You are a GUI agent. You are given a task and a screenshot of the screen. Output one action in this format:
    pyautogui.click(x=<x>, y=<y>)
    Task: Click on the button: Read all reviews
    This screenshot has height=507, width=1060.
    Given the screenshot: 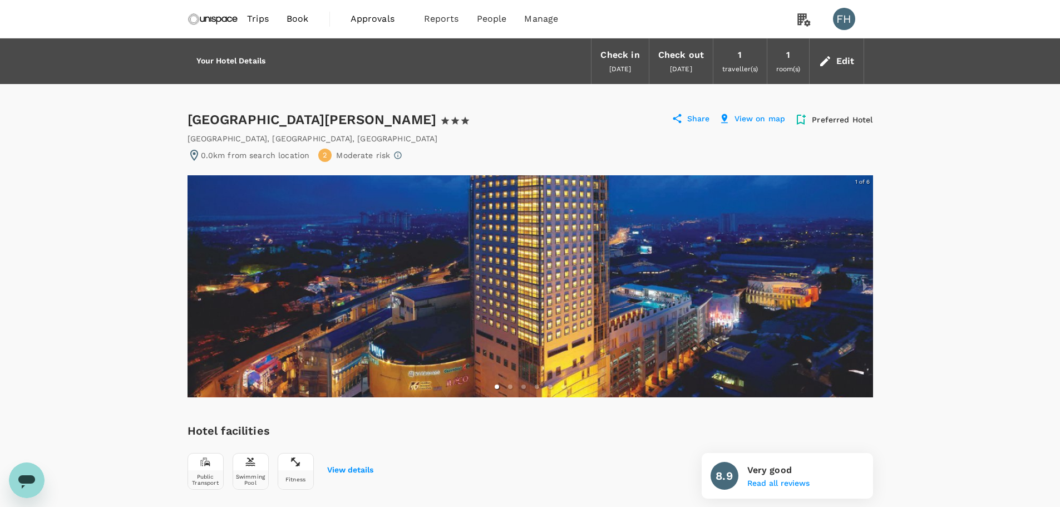 What is the action you would take?
    pyautogui.click(x=778, y=483)
    